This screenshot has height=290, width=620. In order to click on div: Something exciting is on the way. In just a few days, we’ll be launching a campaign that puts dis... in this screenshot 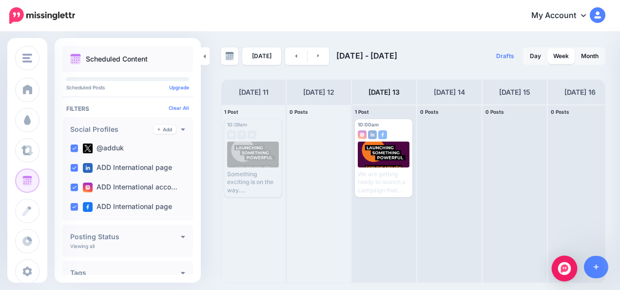, I will do `click(253, 182)`.